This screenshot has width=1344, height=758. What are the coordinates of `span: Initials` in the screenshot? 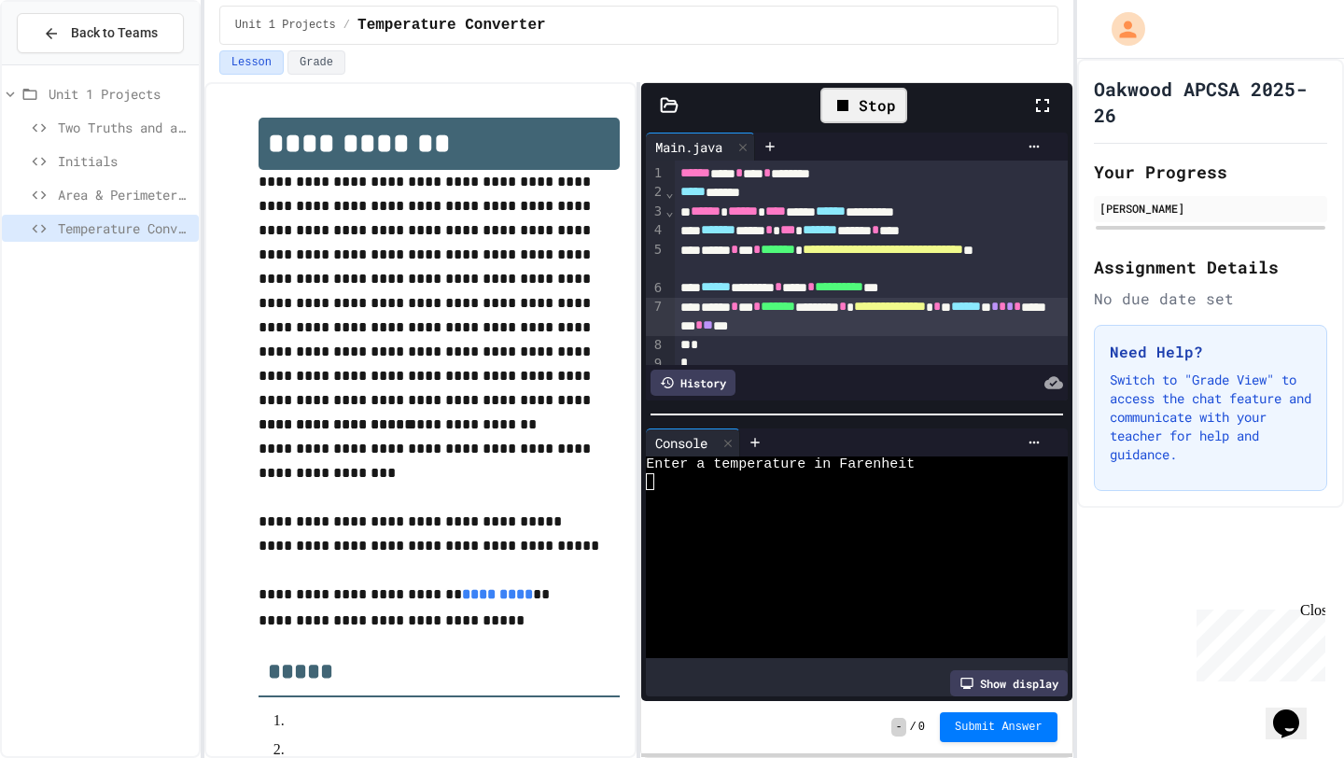 It's located at (124, 161).